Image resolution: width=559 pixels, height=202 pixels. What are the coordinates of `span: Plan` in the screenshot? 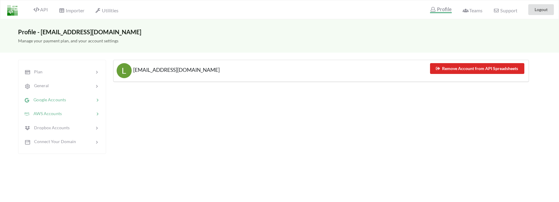 It's located at (36, 72).